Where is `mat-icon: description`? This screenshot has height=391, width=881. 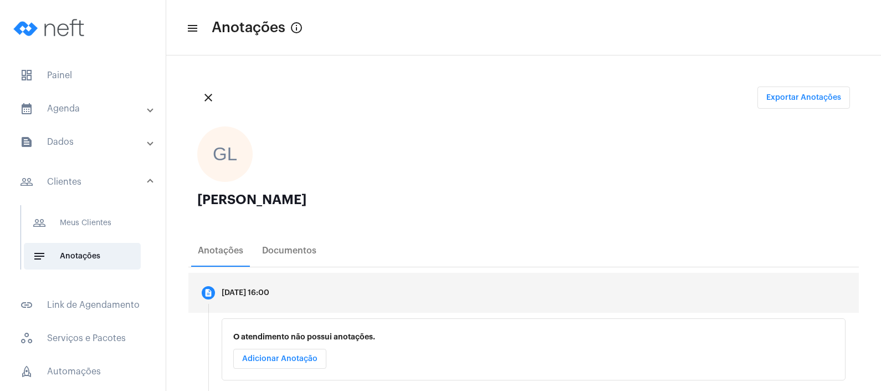 mat-icon: description is located at coordinates (208, 293).